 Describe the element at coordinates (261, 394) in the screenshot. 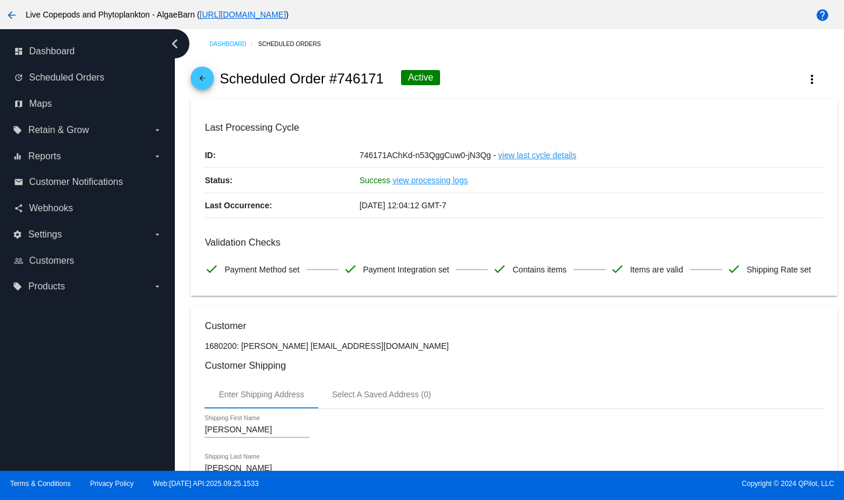

I see `div: Enter Shipping Address` at that location.